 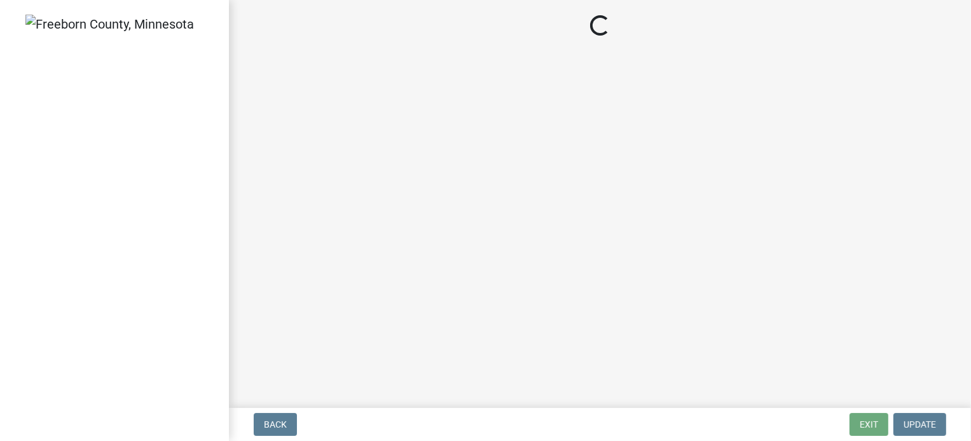 What do you see at coordinates (920, 425) in the screenshot?
I see `span: Update` at bounding box center [920, 425].